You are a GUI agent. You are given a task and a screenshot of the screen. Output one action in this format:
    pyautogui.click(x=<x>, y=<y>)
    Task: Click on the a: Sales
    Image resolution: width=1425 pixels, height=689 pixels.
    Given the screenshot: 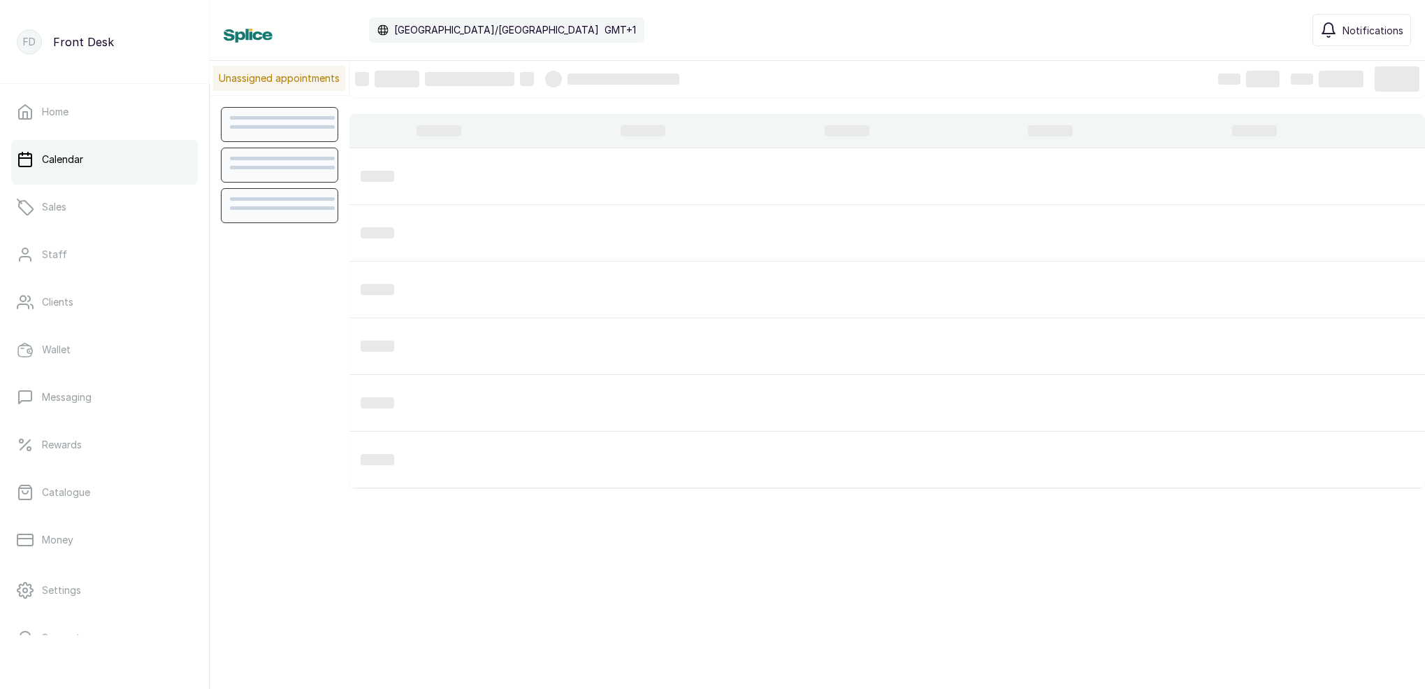 What is the action you would take?
    pyautogui.click(x=104, y=207)
    